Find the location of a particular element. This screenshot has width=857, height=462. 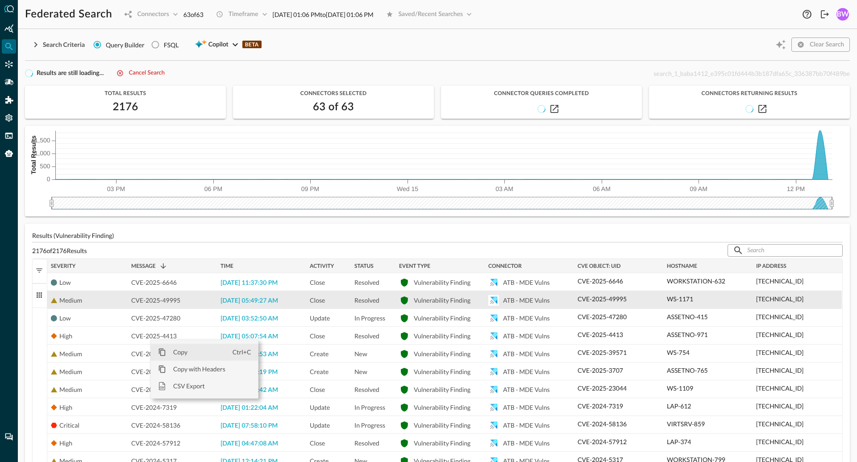

button: CopilotBETA is located at coordinates (228, 45).